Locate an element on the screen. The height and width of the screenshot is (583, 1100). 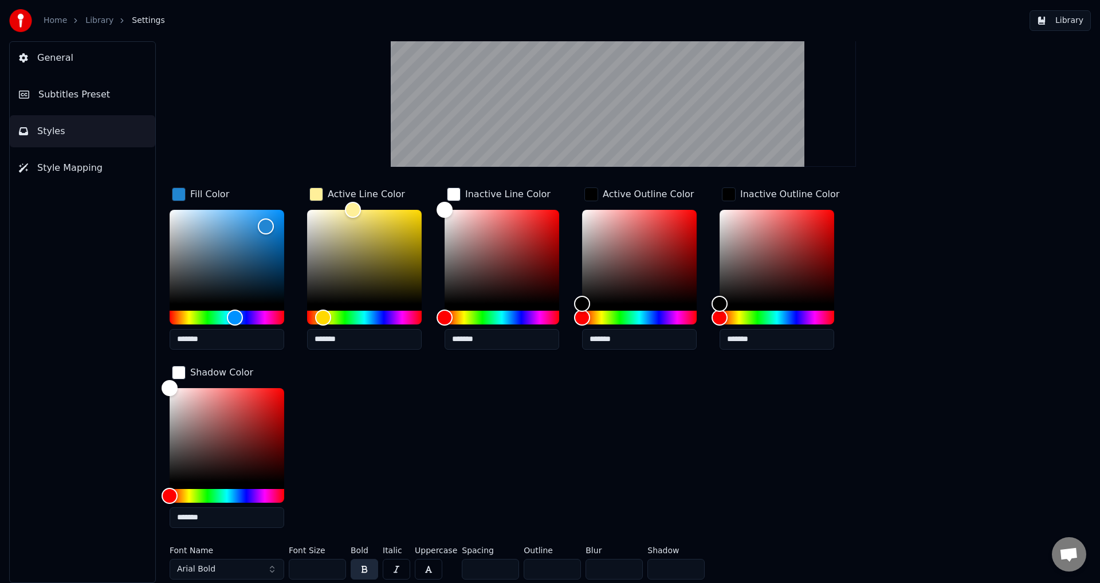
button: Active Line Color is located at coordinates (357, 194).